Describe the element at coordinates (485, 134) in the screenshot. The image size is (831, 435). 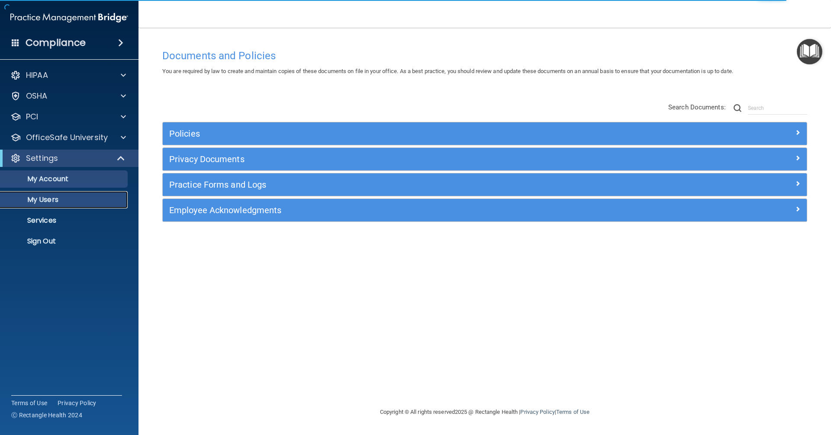
I see `a: Policies` at that location.